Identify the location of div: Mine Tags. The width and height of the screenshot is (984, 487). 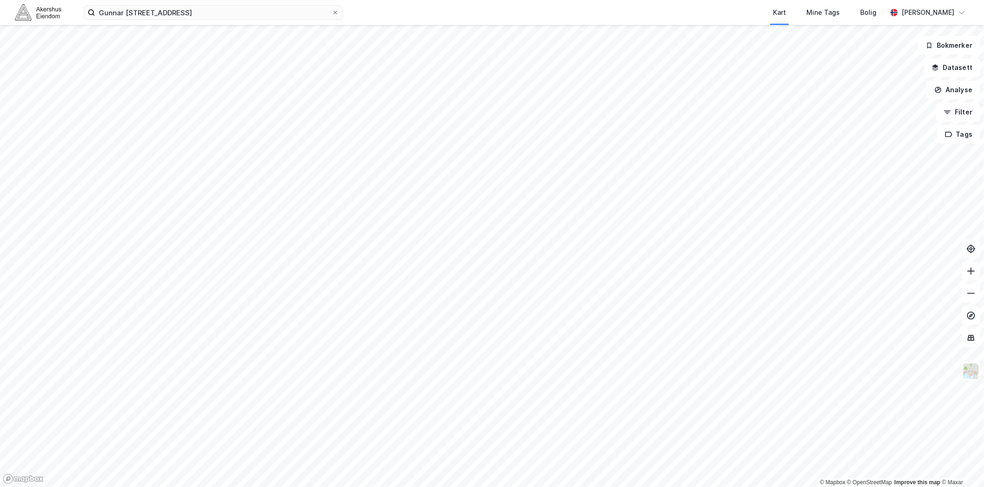
(823, 13).